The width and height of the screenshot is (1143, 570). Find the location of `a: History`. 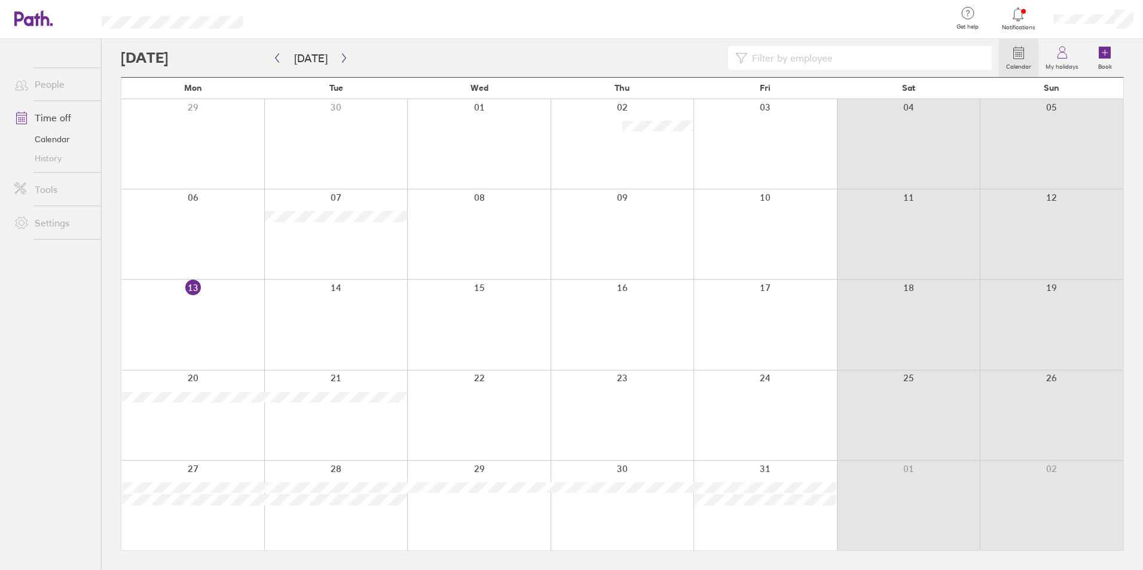

a: History is located at coordinates (53, 158).